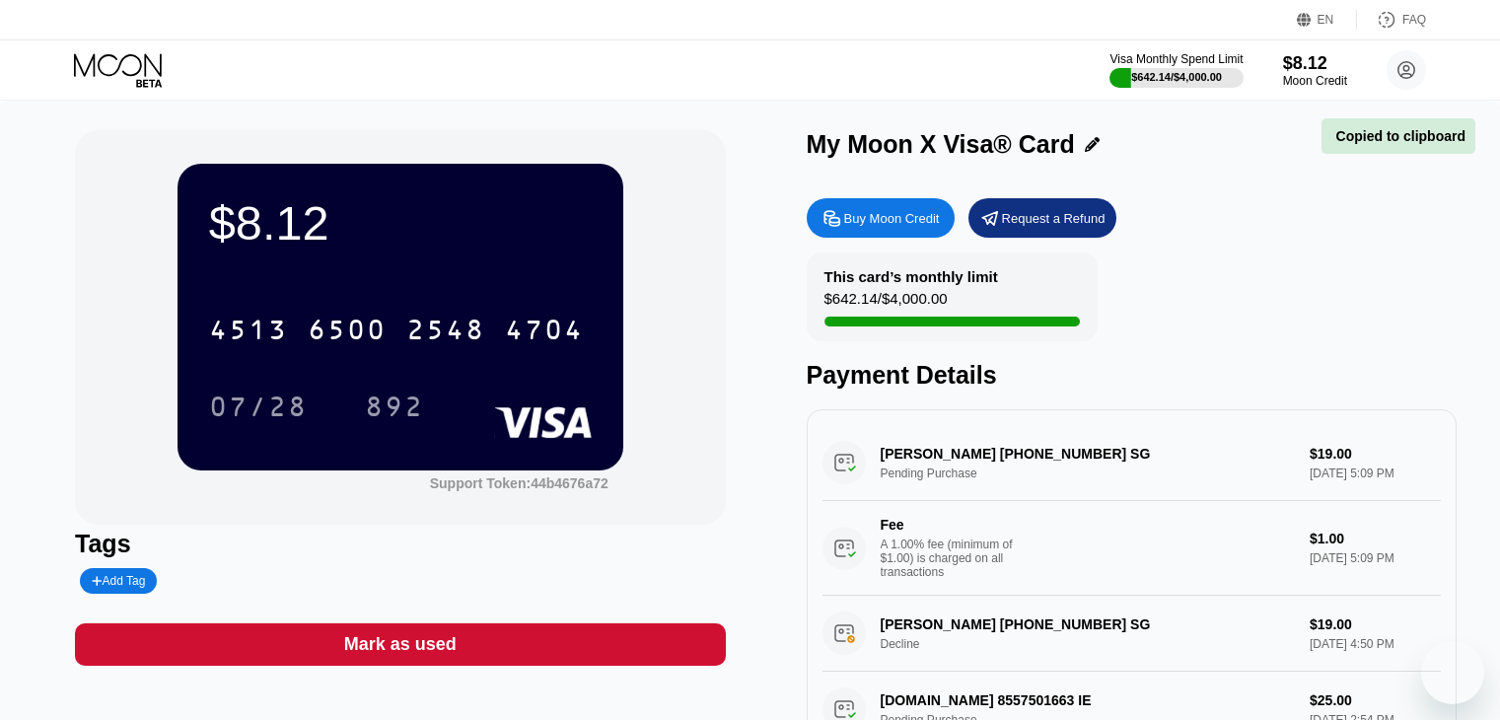  What do you see at coordinates (248, 332) in the screenshot?
I see `div: 4513` at bounding box center [248, 332].